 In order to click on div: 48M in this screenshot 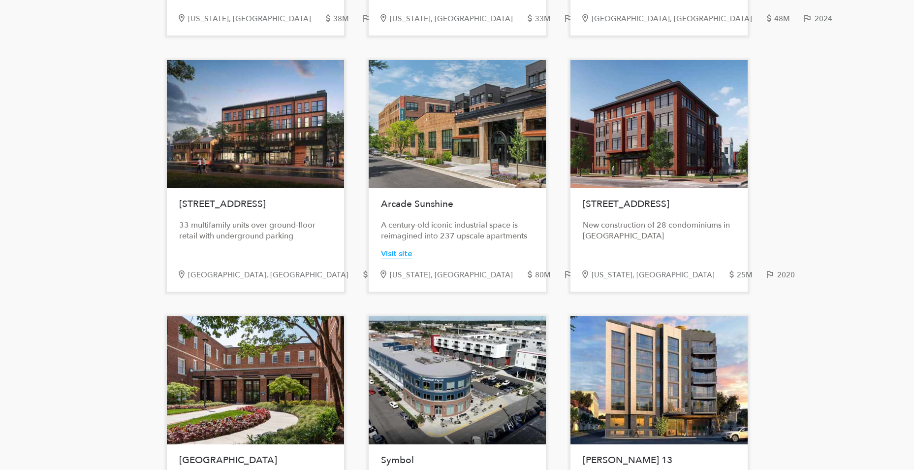, I will do `click(788, 19)`.